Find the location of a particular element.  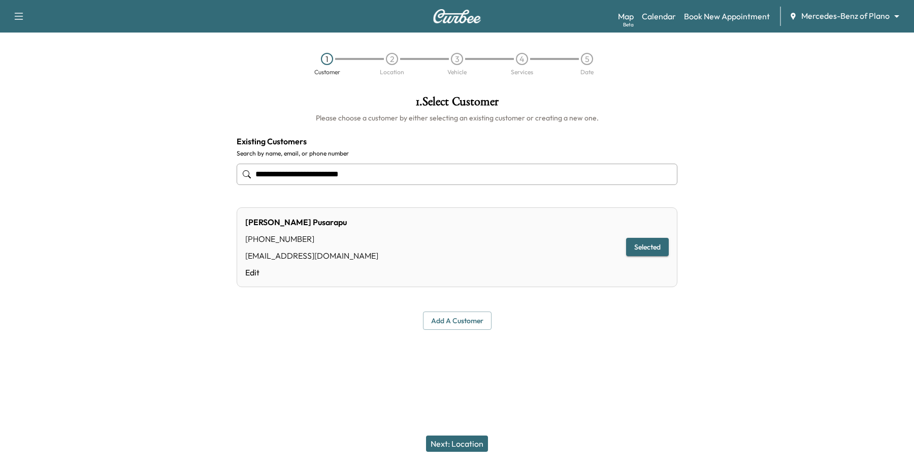

a: Calendar is located at coordinates (659, 16).